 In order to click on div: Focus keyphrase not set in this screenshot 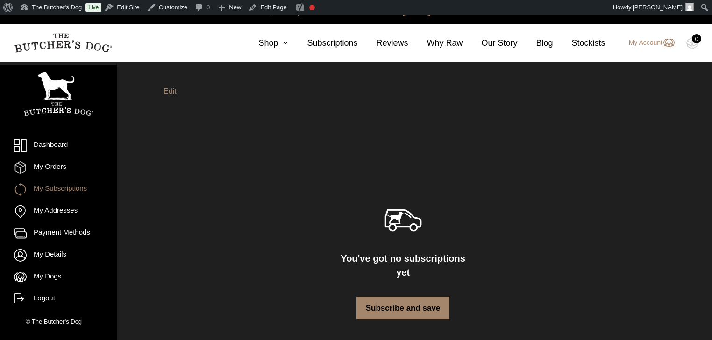, I will do `click(312, 7)`.